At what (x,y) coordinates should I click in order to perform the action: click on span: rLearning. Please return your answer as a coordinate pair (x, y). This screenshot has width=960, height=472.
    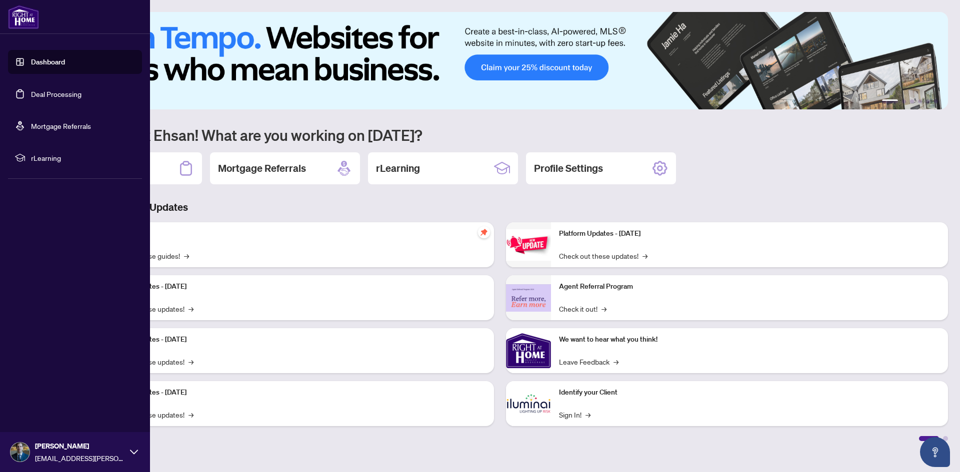
    Looking at the image, I should click on (83, 158).